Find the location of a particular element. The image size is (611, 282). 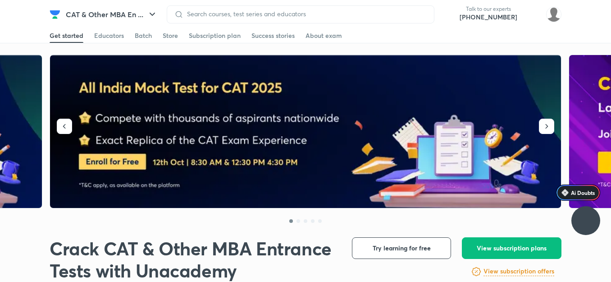

img: Icon is located at coordinates (565, 192).